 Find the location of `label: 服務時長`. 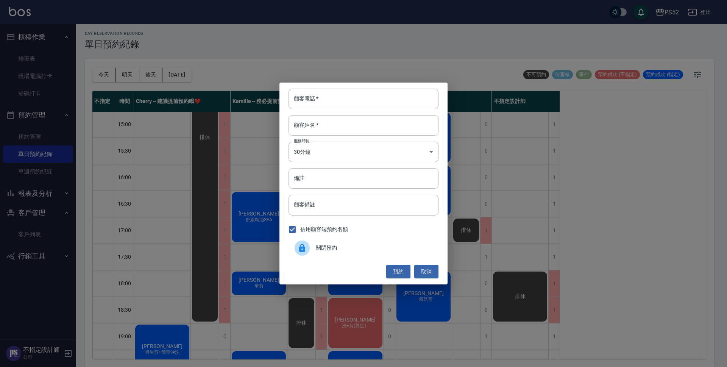

label: 服務時長 is located at coordinates (302, 141).